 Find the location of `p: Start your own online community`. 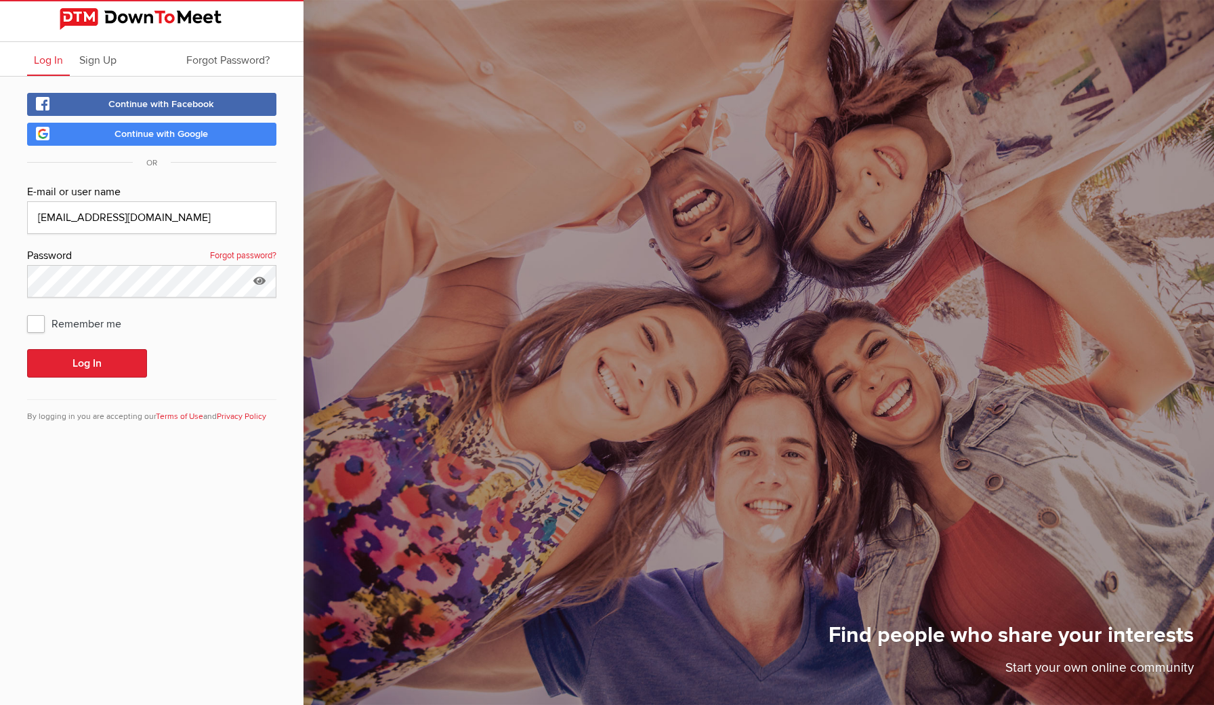

p: Start your own online community is located at coordinates (1011, 671).